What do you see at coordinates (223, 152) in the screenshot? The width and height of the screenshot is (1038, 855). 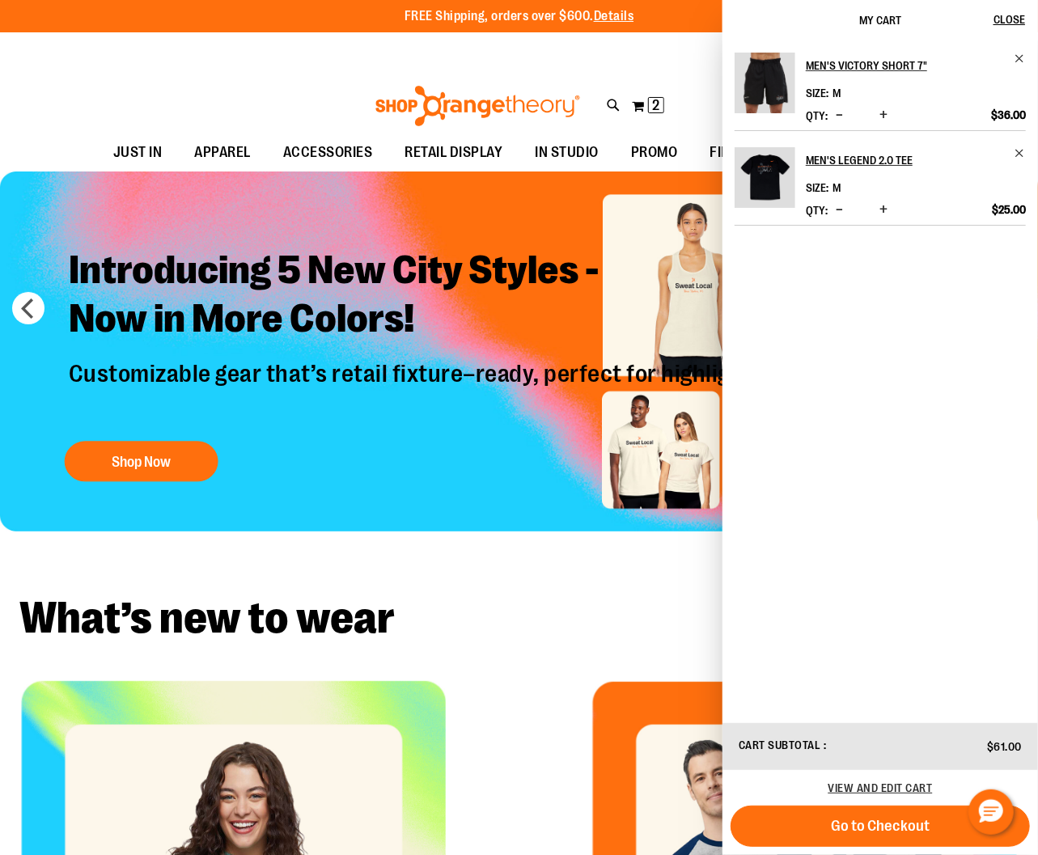 I see `span: APPAREL` at bounding box center [223, 152].